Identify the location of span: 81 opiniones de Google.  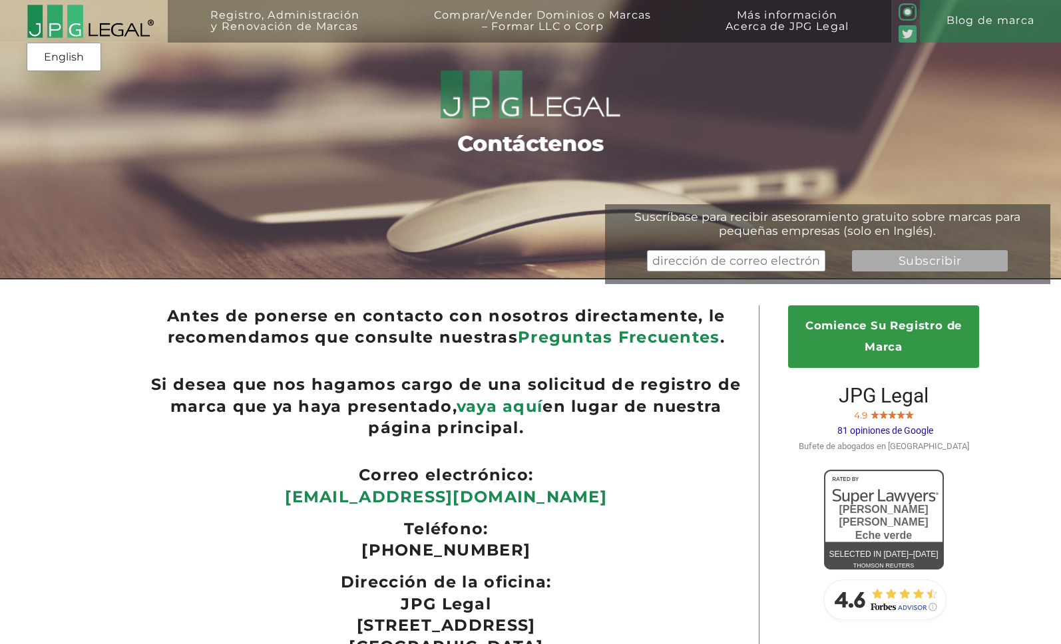
(885, 431).